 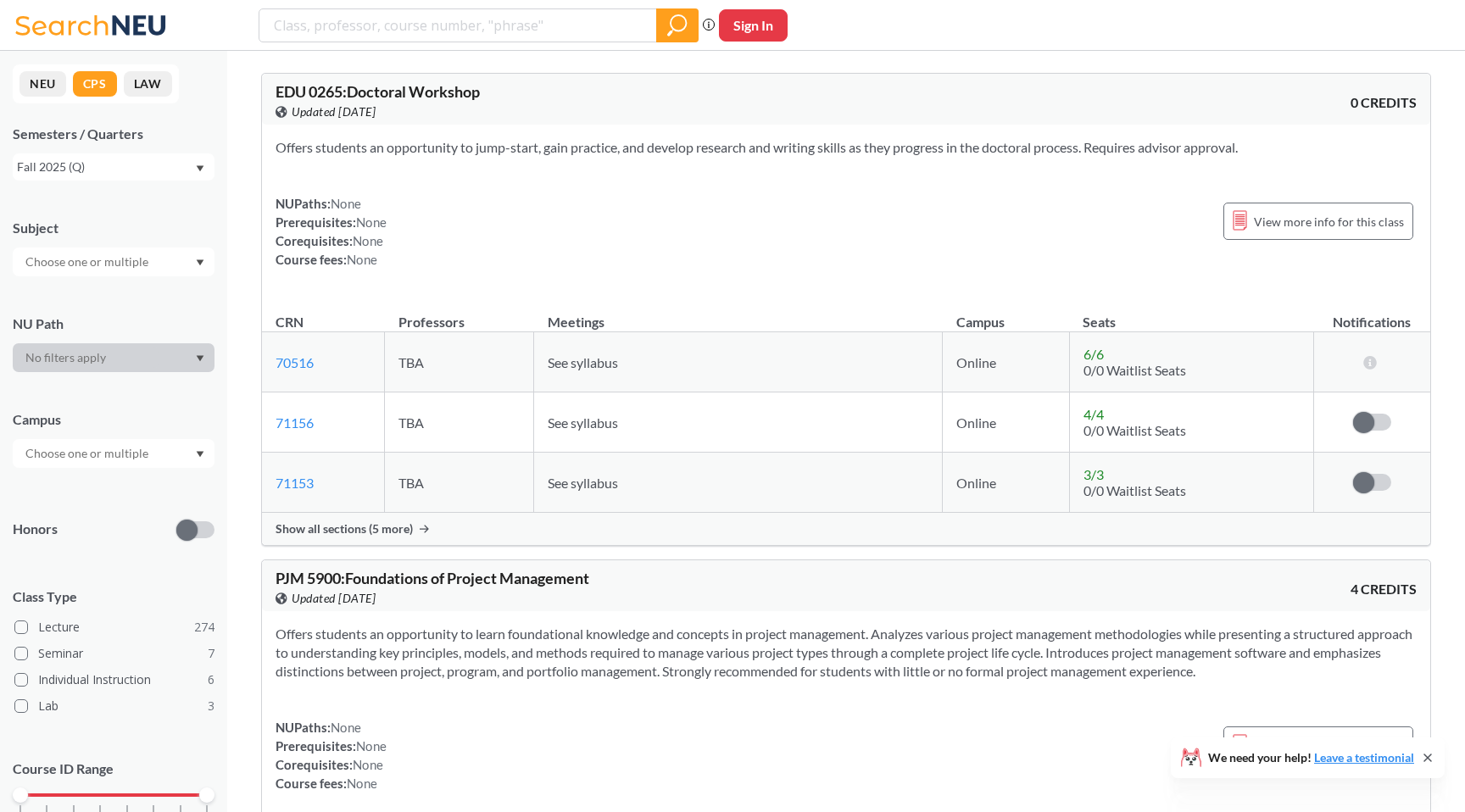 I want to click on span: 0 CREDITS, so click(x=1384, y=103).